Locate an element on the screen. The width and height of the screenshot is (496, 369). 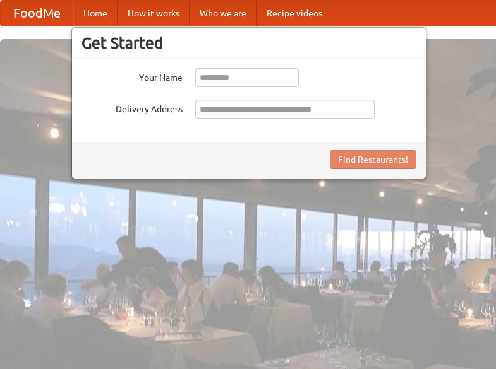
a: Who we are is located at coordinates (223, 13).